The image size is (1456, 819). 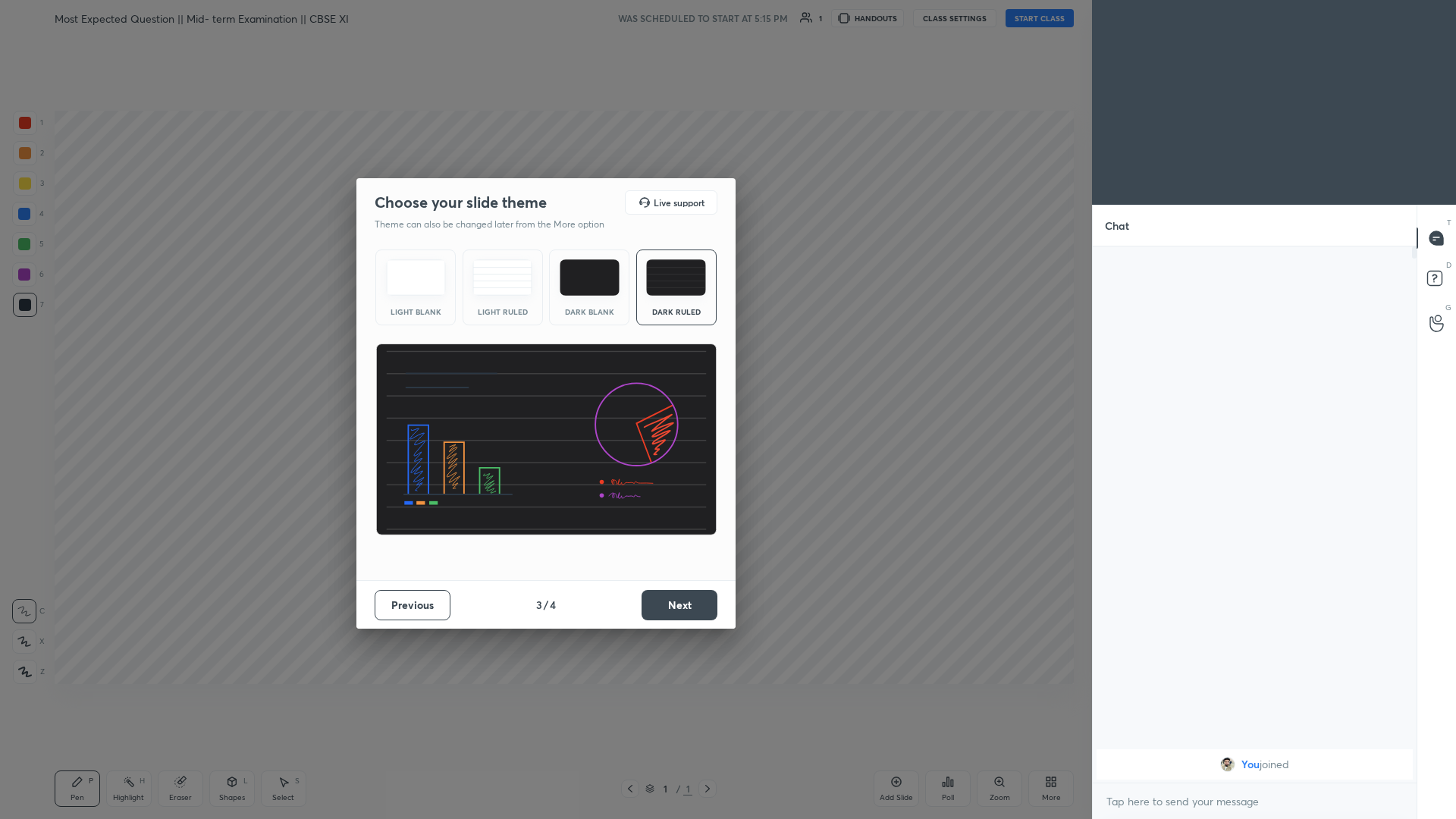 I want to click on p: D, so click(x=1448, y=265).